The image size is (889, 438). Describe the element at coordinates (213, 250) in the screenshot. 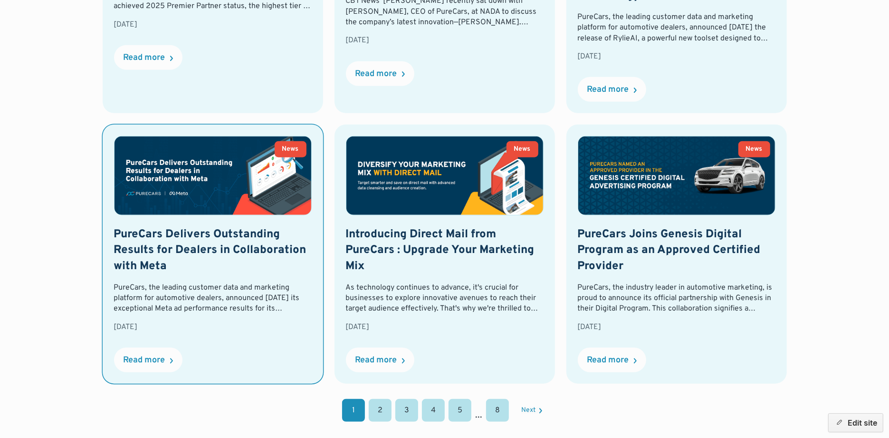

I see `h2: PureCars Delivers Outstanding Results for Dealers in Collaboration with Meta` at that location.